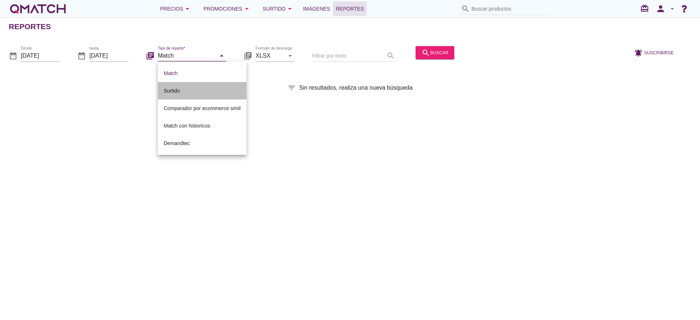  Describe the element at coordinates (659, 53) in the screenshot. I see `span: Suscribirse` at that location.